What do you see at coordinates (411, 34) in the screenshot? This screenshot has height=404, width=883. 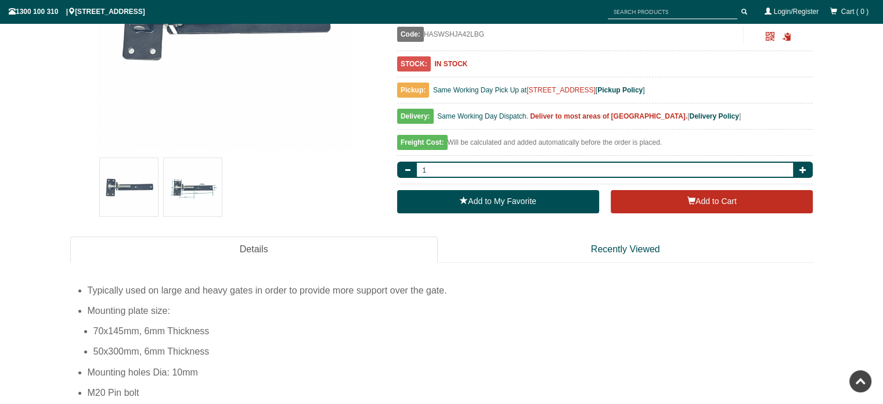 I see `span: Code:` at bounding box center [411, 34].